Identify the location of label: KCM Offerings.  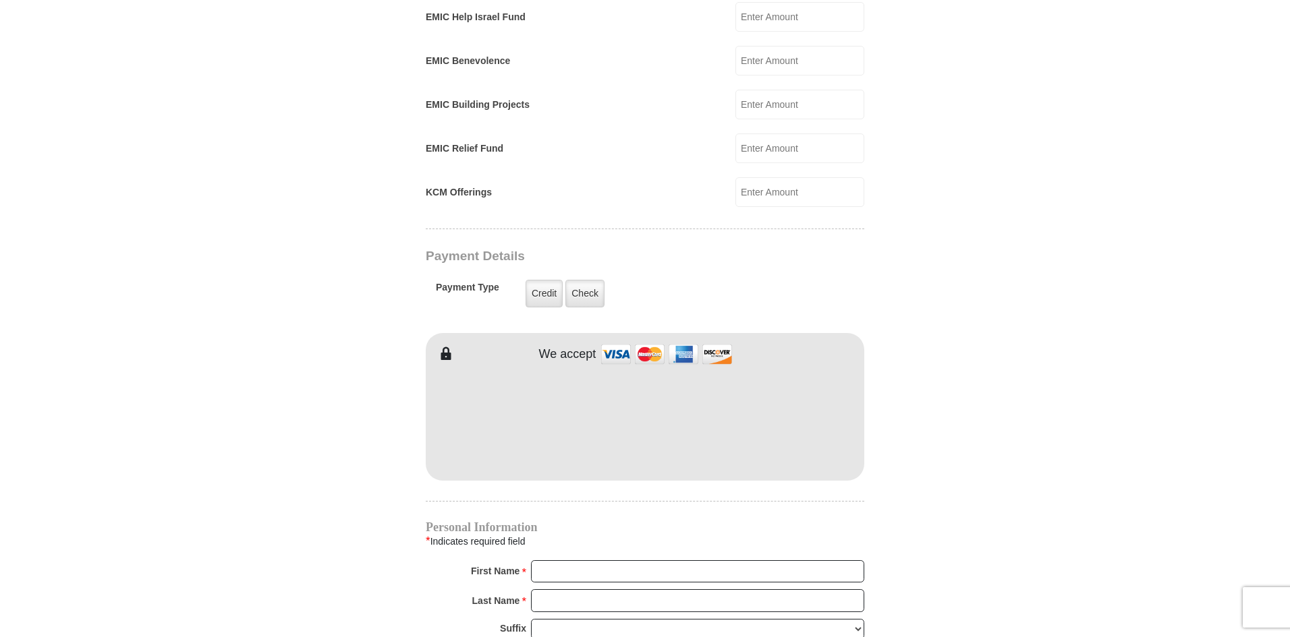
(459, 192).